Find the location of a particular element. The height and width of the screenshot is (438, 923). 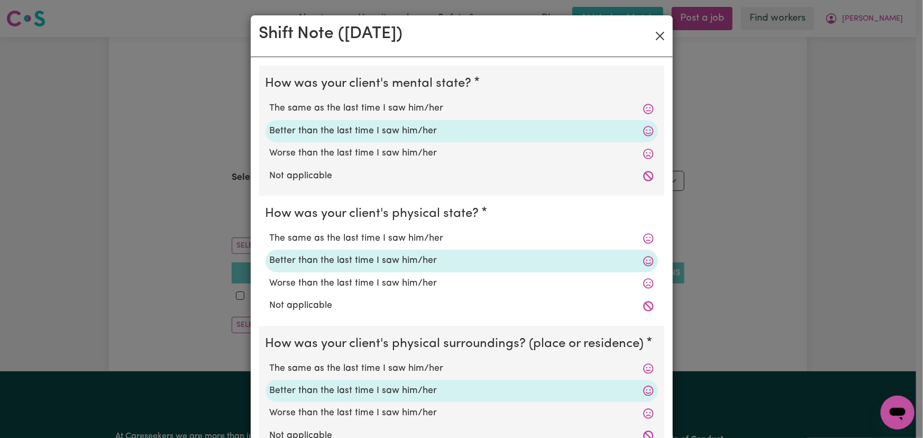

button: Close is located at coordinates (660, 36).